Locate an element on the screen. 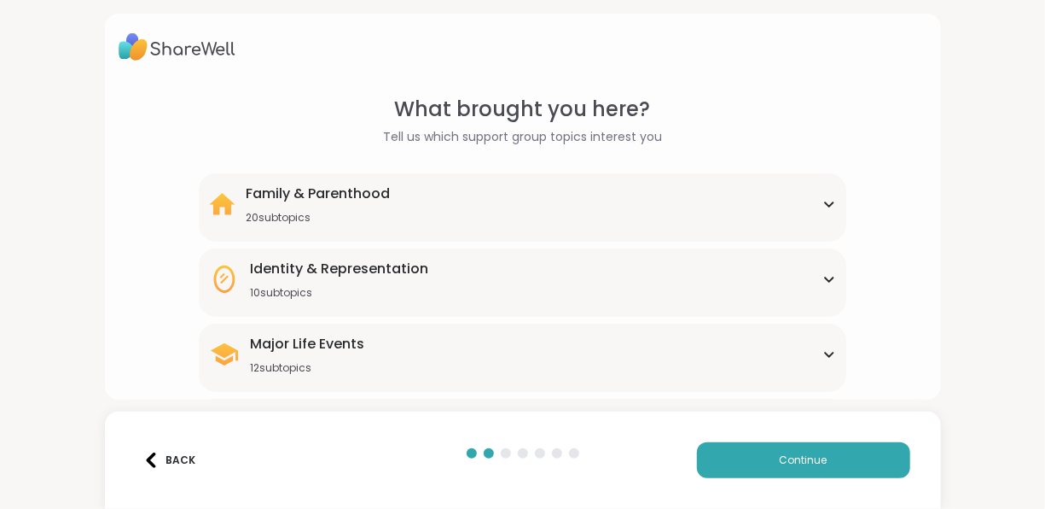  button: Back is located at coordinates (170, 460).